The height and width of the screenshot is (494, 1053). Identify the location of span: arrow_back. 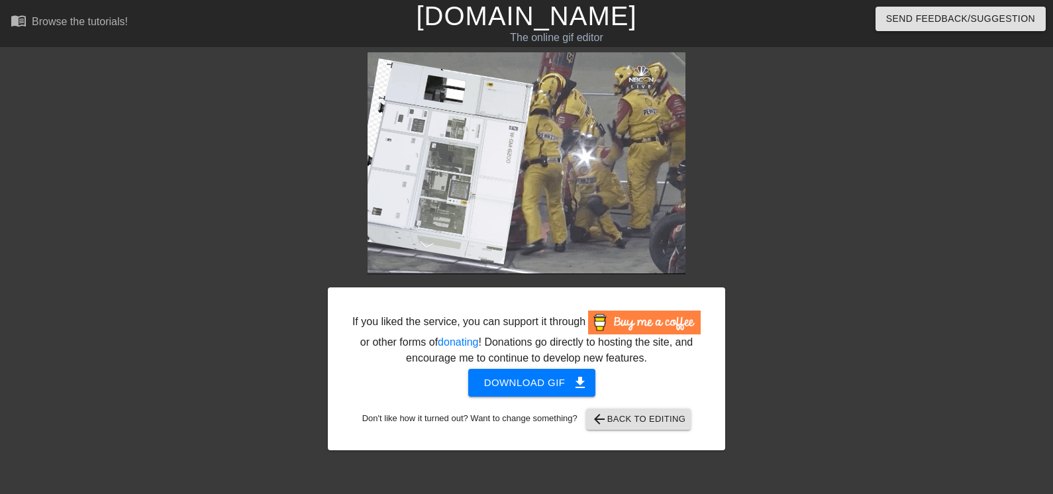
(599, 419).